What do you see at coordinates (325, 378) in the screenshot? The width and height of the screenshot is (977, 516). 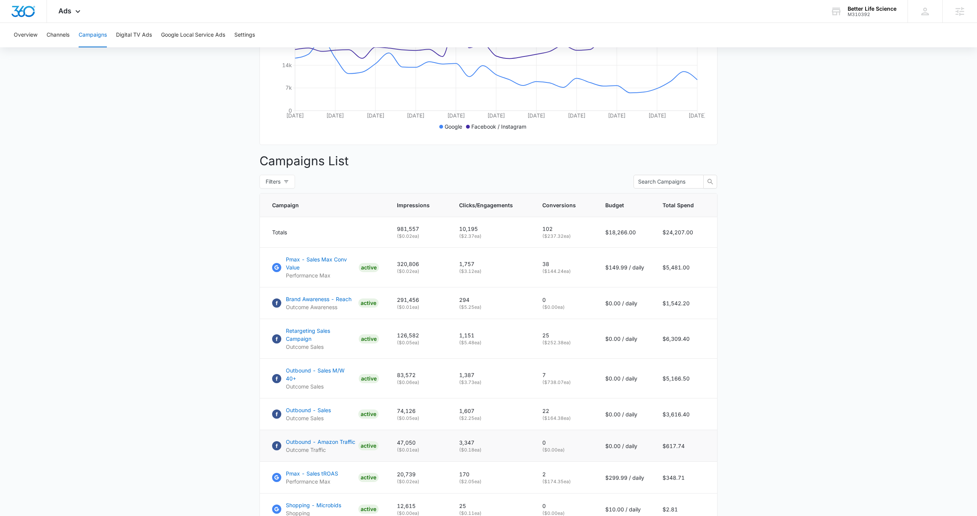 I see `a: FacebookOutbound - Sales M/W 40+Outcome SalesACTIVE` at bounding box center [325, 378].